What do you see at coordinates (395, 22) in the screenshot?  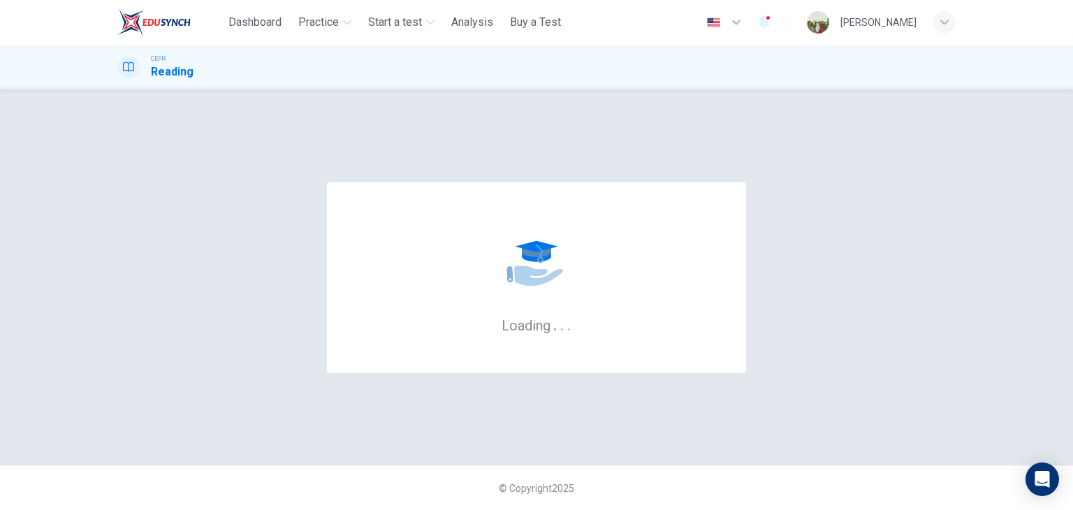 I see `span: Start a test` at bounding box center [395, 22].